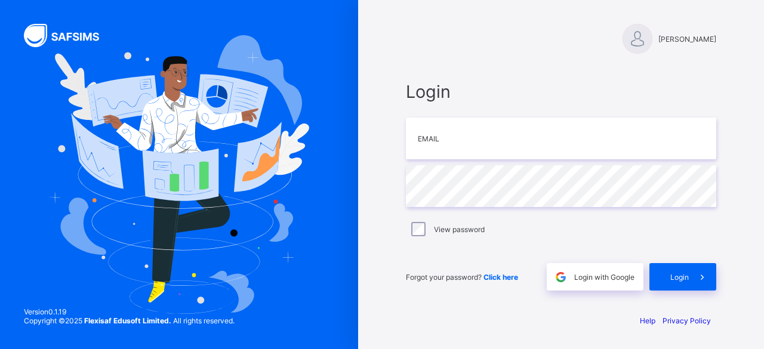  I want to click on a: Help, so click(648, 321).